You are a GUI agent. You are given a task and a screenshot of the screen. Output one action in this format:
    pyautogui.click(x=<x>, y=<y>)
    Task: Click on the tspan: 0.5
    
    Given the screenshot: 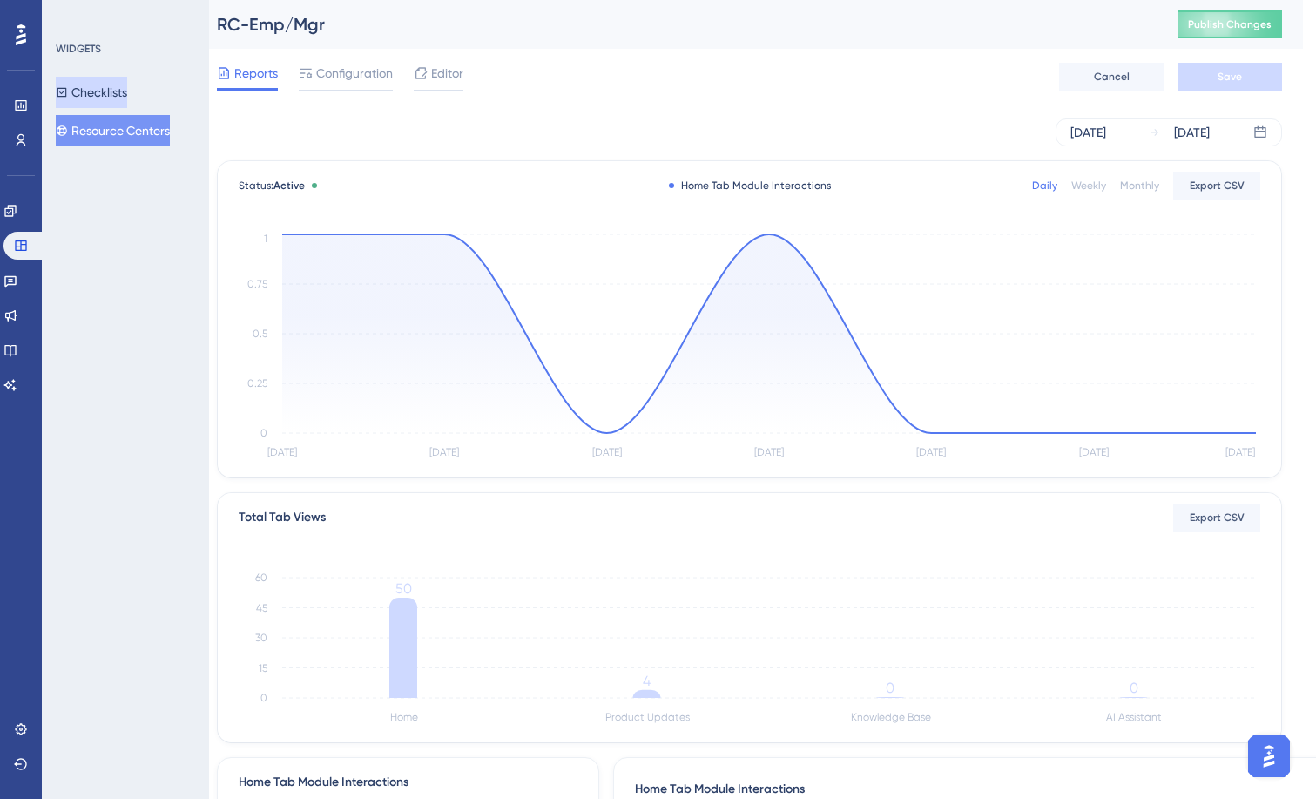 What is the action you would take?
    pyautogui.click(x=260, y=334)
    